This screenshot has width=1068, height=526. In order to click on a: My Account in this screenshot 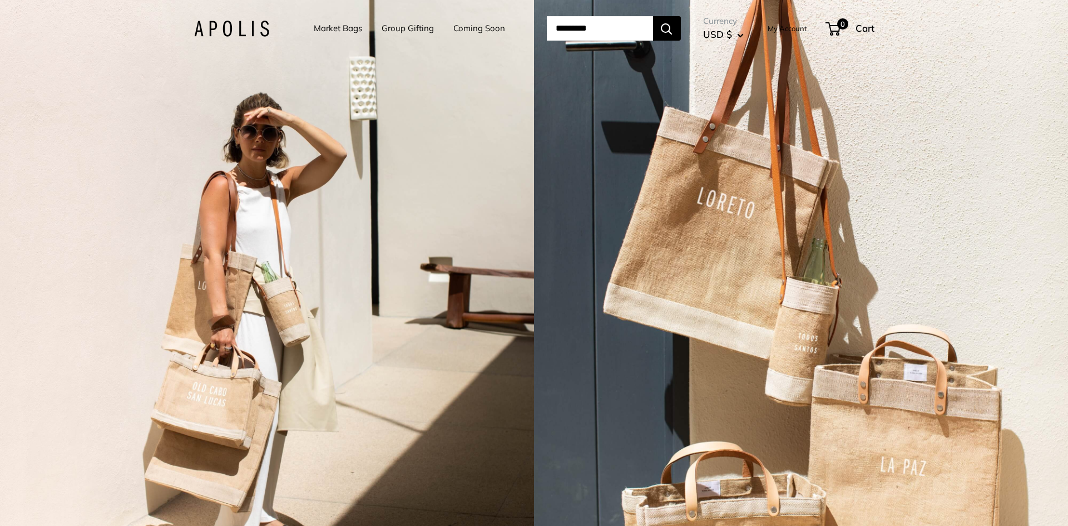, I will do `click(787, 28)`.